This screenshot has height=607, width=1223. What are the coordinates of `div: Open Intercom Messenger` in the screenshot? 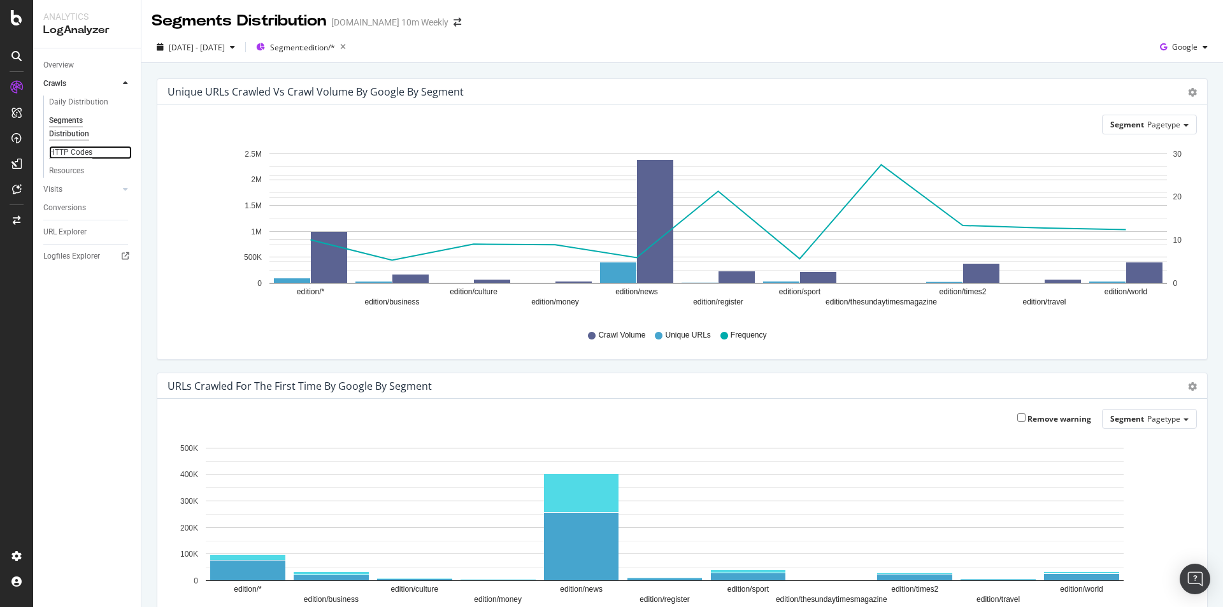 It's located at (1195, 579).